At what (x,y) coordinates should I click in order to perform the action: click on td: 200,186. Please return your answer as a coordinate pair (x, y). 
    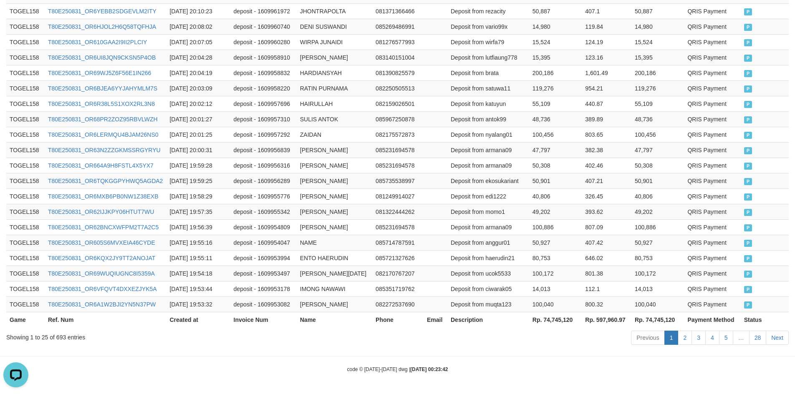
    Looking at the image, I should click on (555, 73).